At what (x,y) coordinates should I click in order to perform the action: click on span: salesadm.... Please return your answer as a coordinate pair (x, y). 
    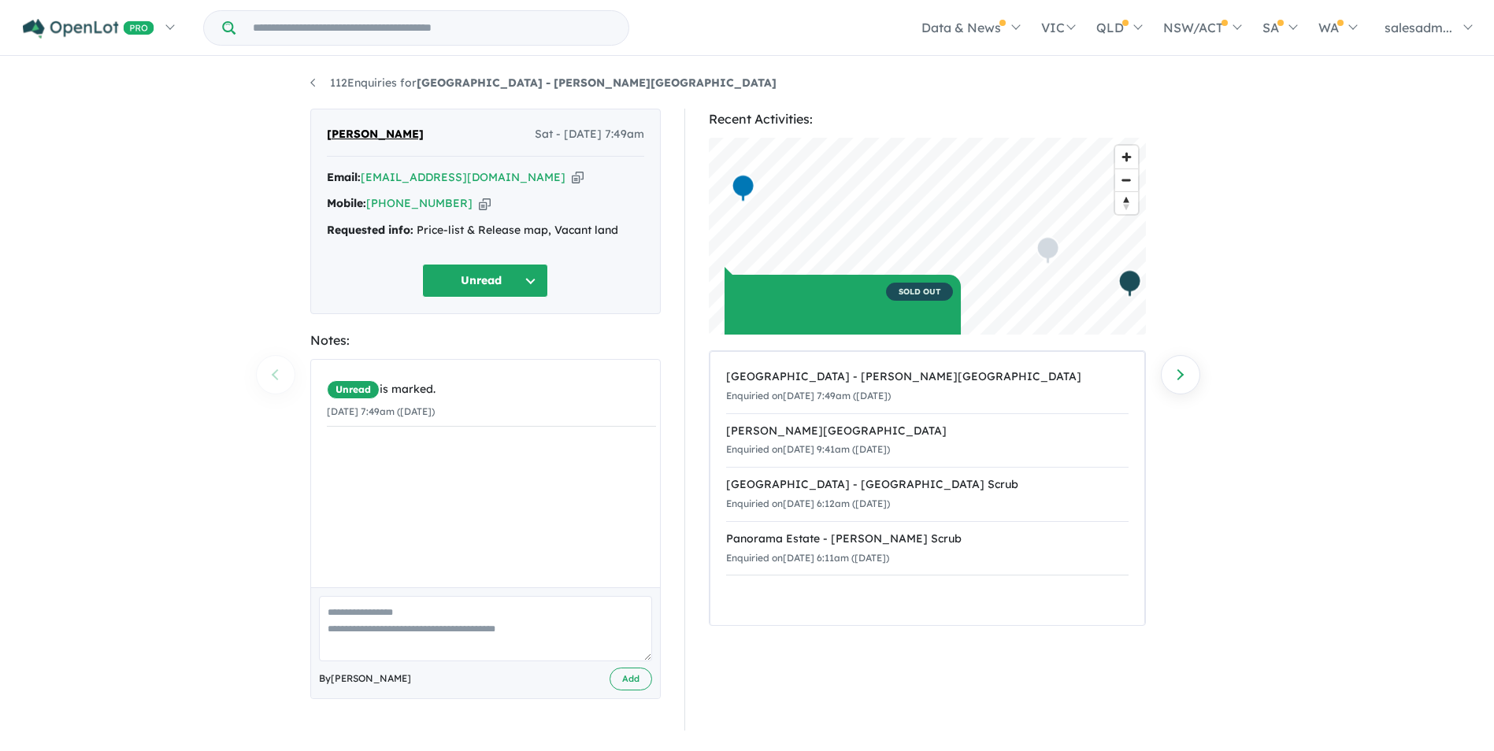
    Looking at the image, I should click on (1418, 28).